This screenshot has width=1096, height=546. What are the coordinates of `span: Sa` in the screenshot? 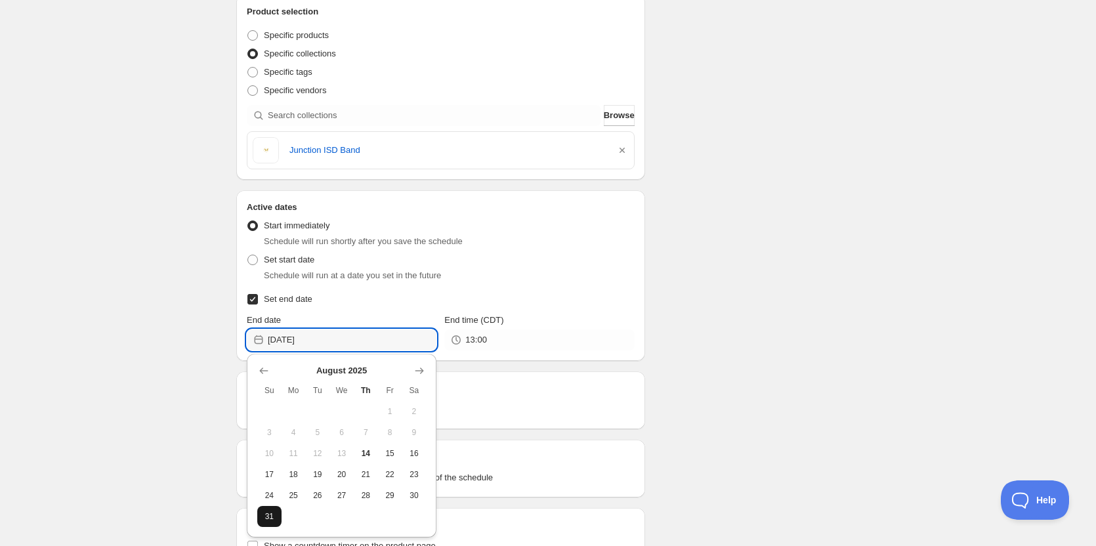 It's located at (414, 390).